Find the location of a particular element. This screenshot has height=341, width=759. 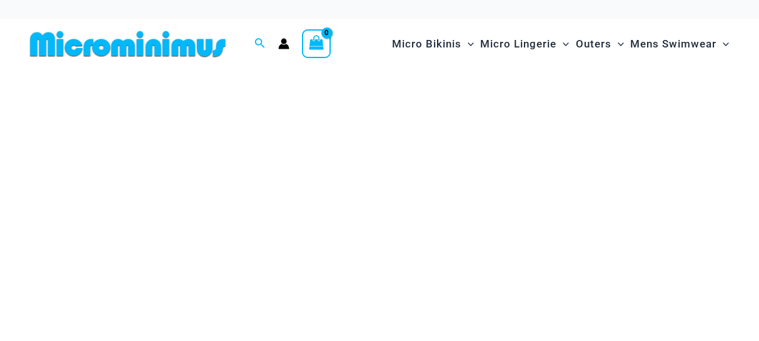

span: Micro Lingerie is located at coordinates (518, 44).